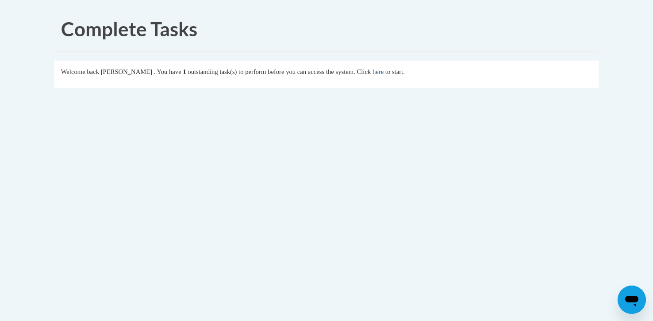 Image resolution: width=653 pixels, height=321 pixels. What do you see at coordinates (168, 72) in the screenshot?
I see `span: . You have` at bounding box center [168, 72].